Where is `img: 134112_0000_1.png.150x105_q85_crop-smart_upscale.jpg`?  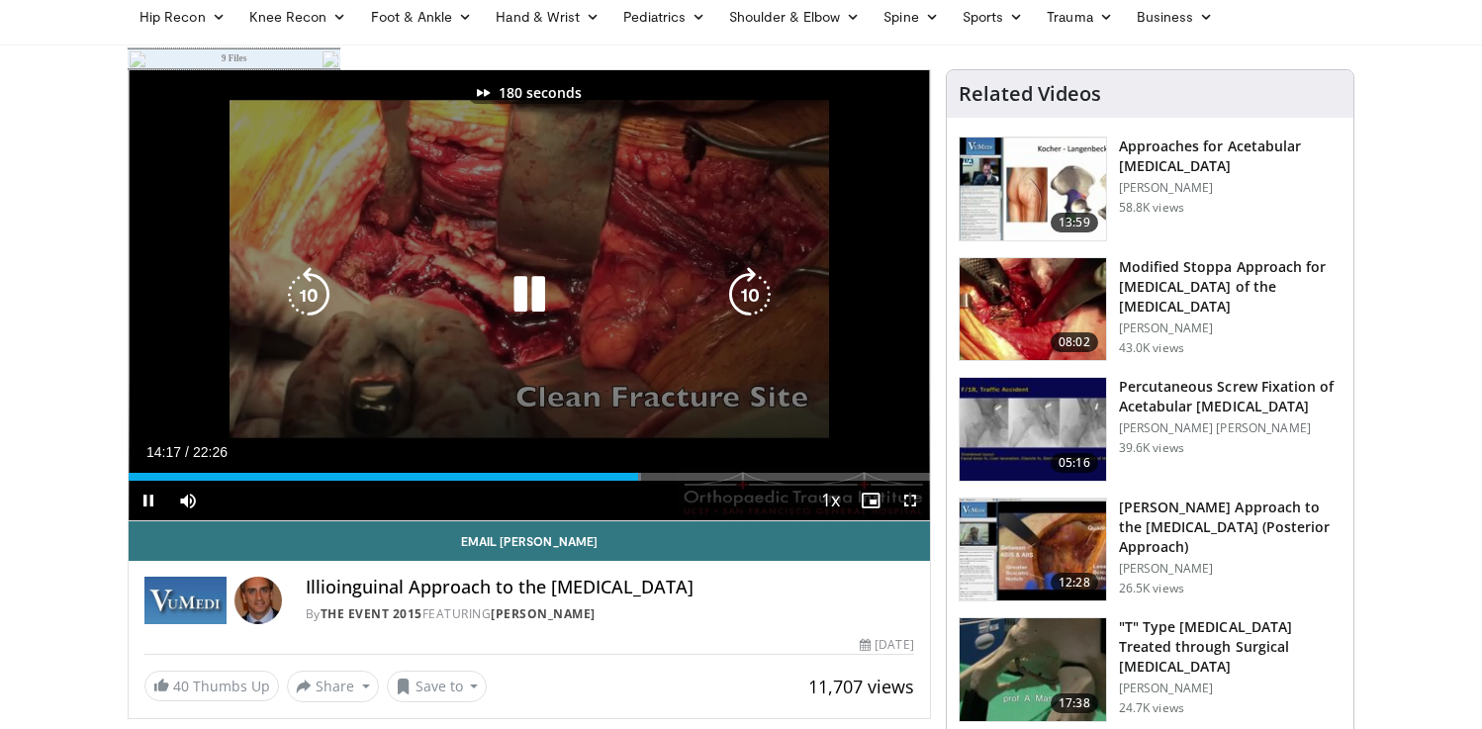 img: 134112_0000_1.png.150x105_q85_crop-smart_upscale.jpg is located at coordinates (1033, 429).